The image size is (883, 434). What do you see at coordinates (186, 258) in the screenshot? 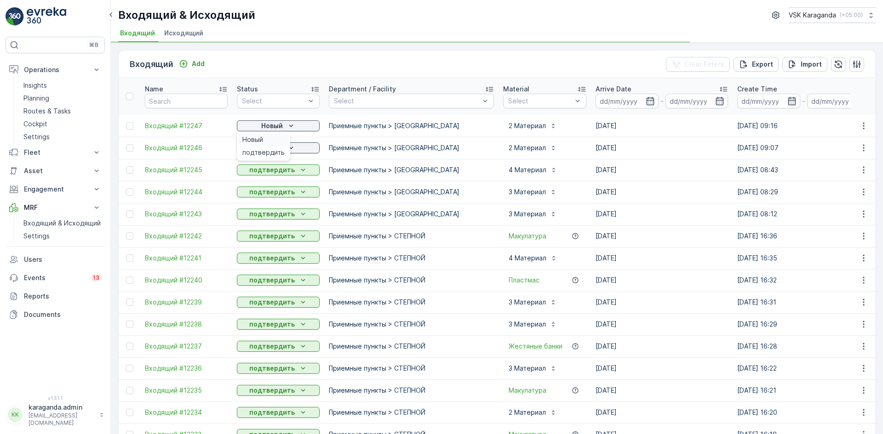
I see `a: Входящий #12241` at bounding box center [186, 258].